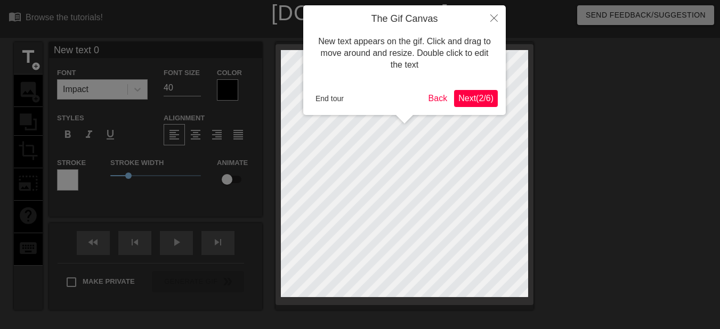  Describe the element at coordinates (76, 90) in the screenshot. I see `div: Impact` at that location.